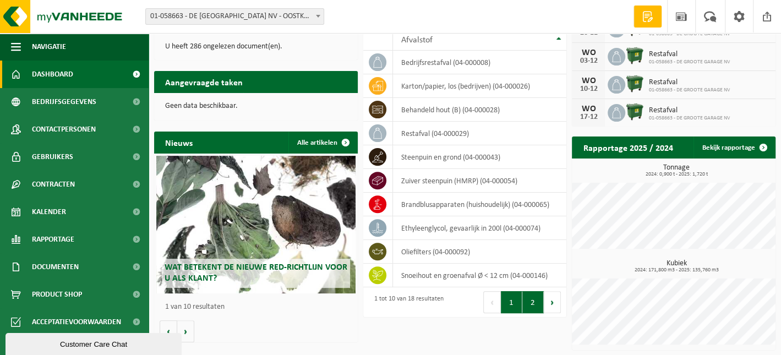  I want to click on h3: Tonnage, so click(677, 171).